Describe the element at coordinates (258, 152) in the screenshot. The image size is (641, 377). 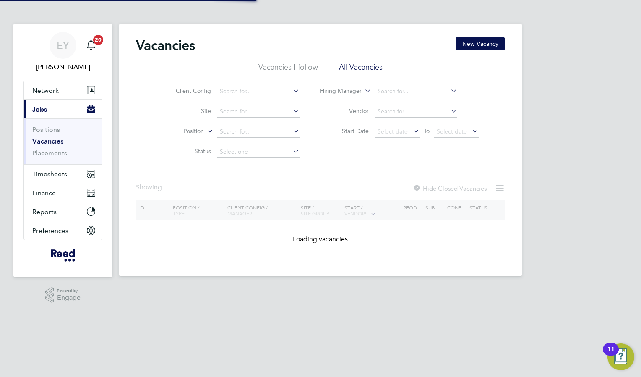
I see `input: Select one` at that location.